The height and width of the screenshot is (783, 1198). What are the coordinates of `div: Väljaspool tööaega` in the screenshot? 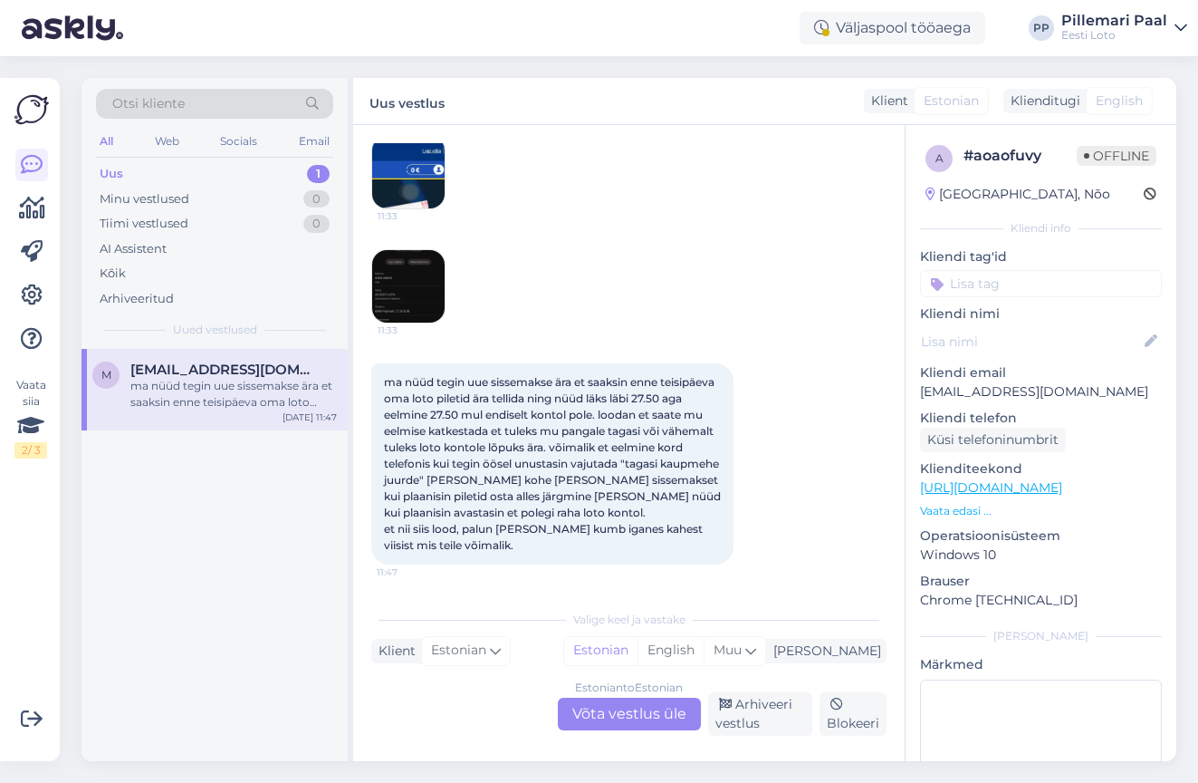 It's located at (892, 28).